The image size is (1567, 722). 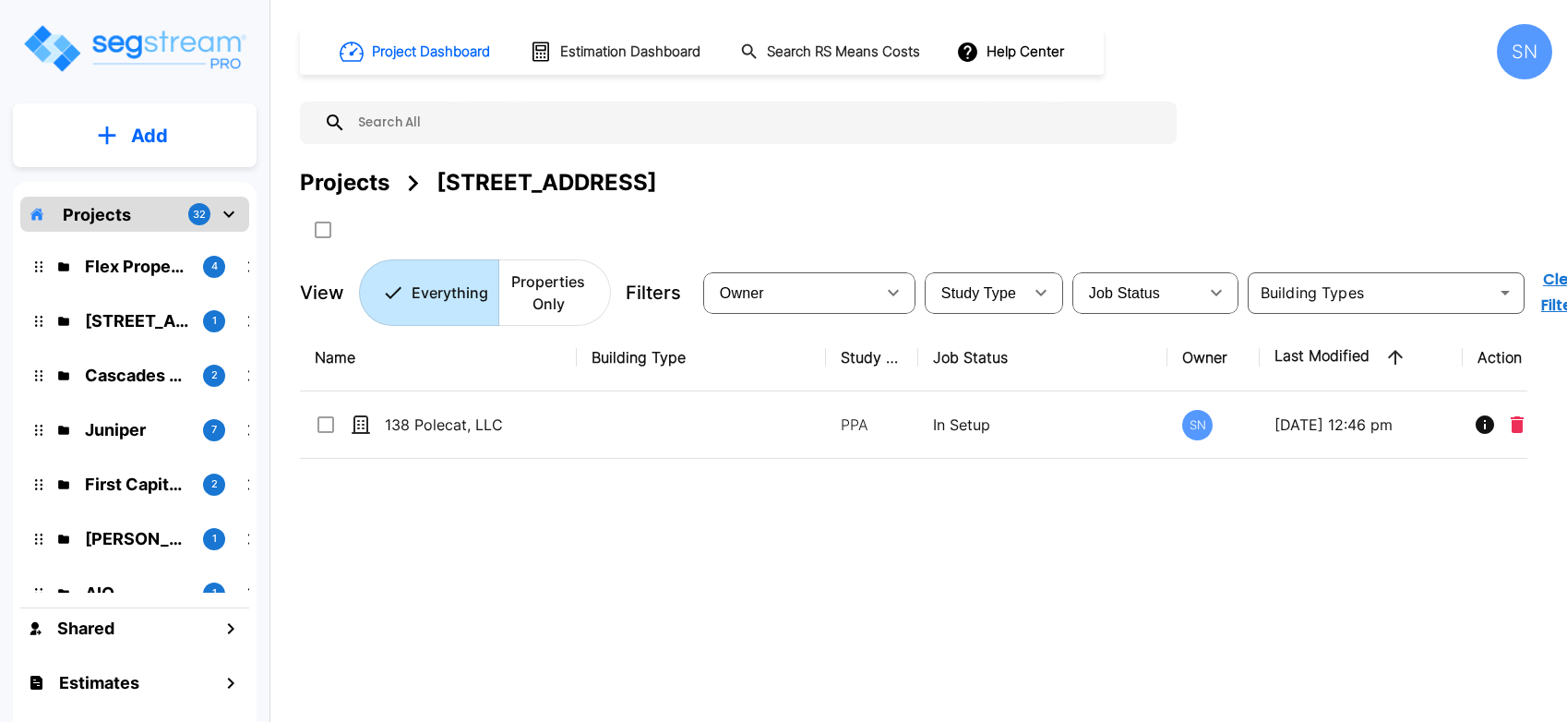 What do you see at coordinates (199, 214) in the screenshot?
I see `p: 32` at bounding box center [199, 214].